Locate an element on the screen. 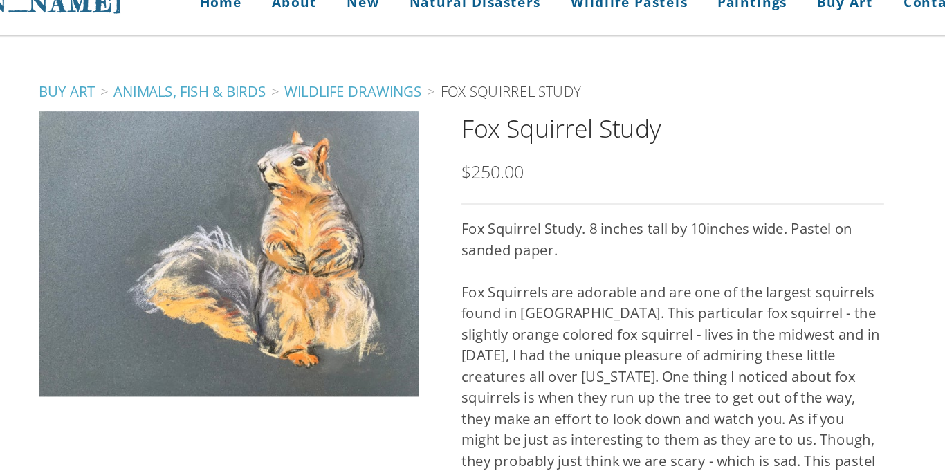 This screenshot has width=945, height=471. p: Fox Squirrel Study. 8 inches tall by 10inches wide. Pastel on sanded paper. is located at coordinates (639, 212).